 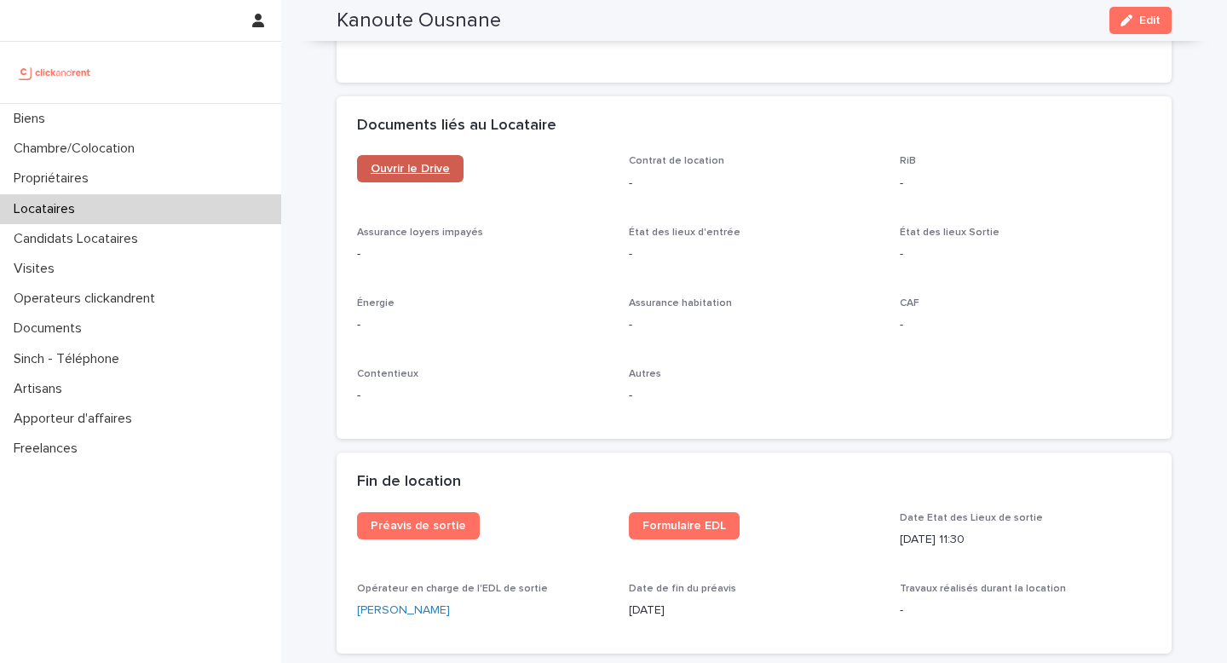 I want to click on h2: Kanoute Ousnane, so click(x=418, y=20).